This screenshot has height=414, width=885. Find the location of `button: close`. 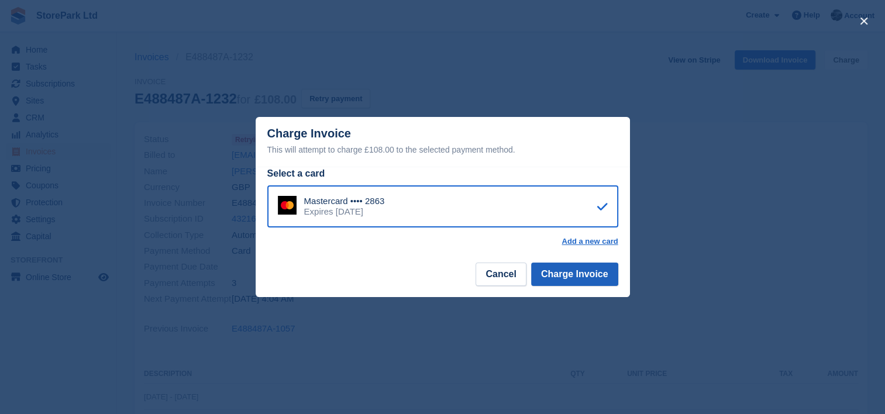

button: close is located at coordinates (864, 21).